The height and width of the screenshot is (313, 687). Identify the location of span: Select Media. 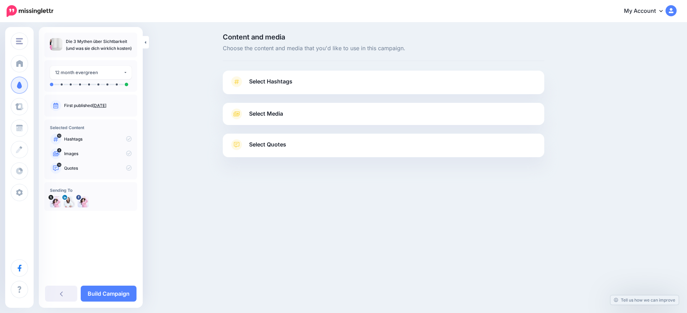
(266, 114).